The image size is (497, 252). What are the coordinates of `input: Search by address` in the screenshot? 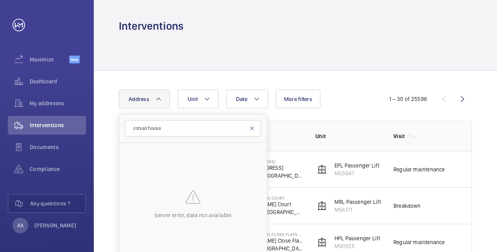 It's located at (193, 128).